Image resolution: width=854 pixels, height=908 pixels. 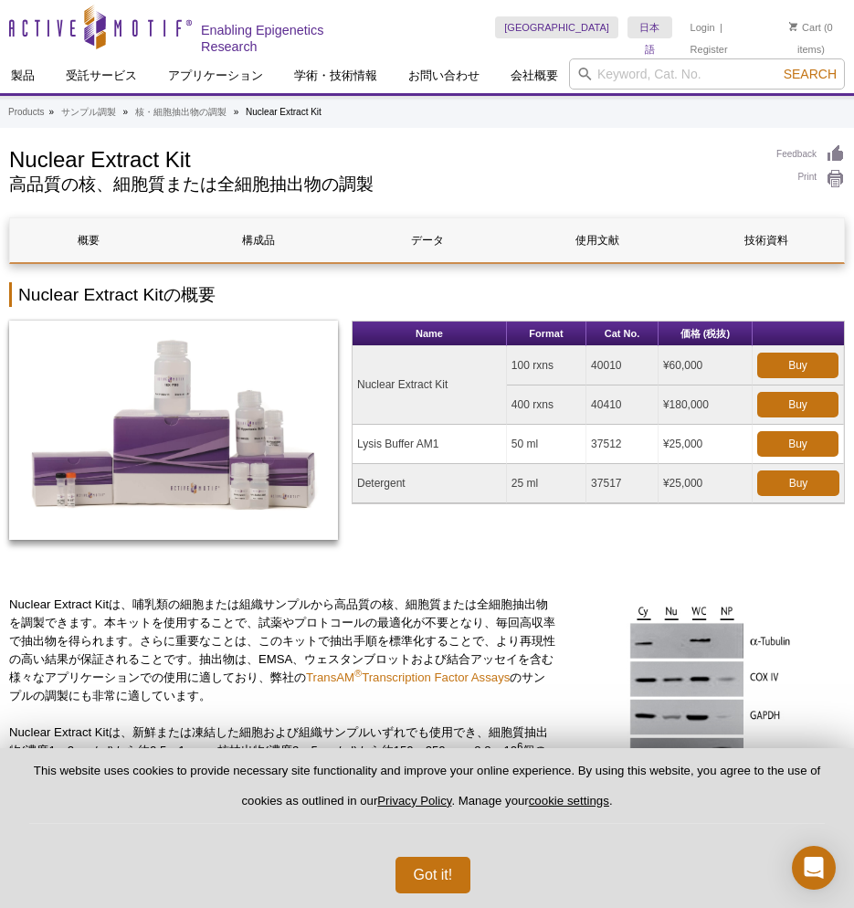 What do you see at coordinates (429, 385) in the screenshot?
I see `td: Nuclear Extract Kit` at bounding box center [429, 385].